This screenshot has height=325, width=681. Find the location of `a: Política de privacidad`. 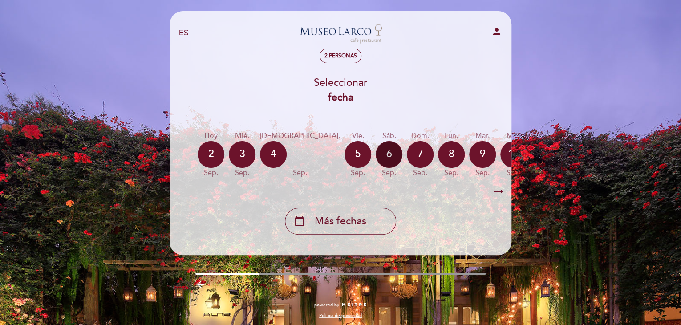

a: Política de privacidad is located at coordinates (341, 316).